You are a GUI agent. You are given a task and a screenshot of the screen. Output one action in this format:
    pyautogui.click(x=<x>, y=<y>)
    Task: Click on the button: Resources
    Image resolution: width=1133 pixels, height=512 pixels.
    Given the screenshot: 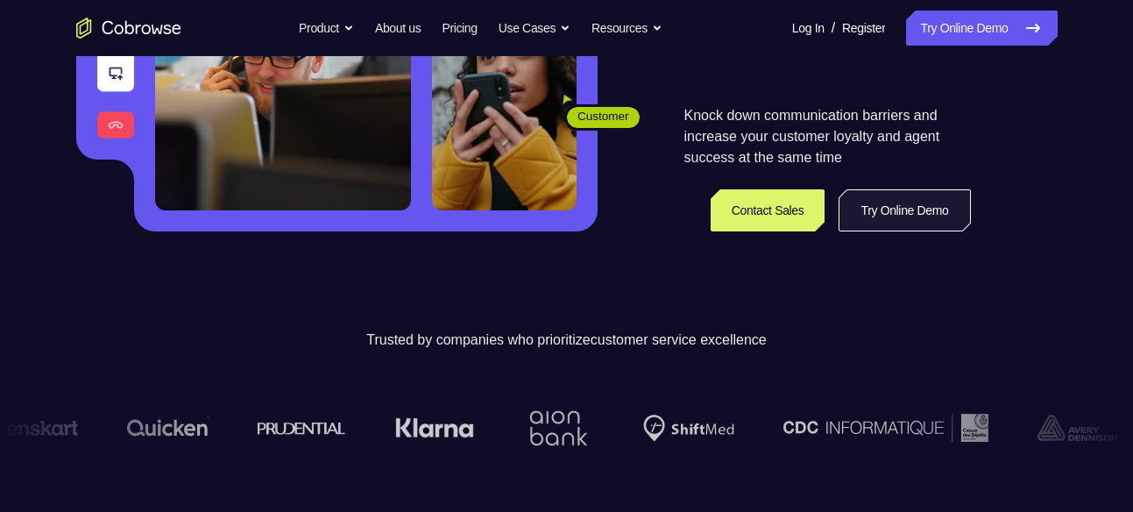 What is the action you would take?
    pyautogui.click(x=627, y=28)
    